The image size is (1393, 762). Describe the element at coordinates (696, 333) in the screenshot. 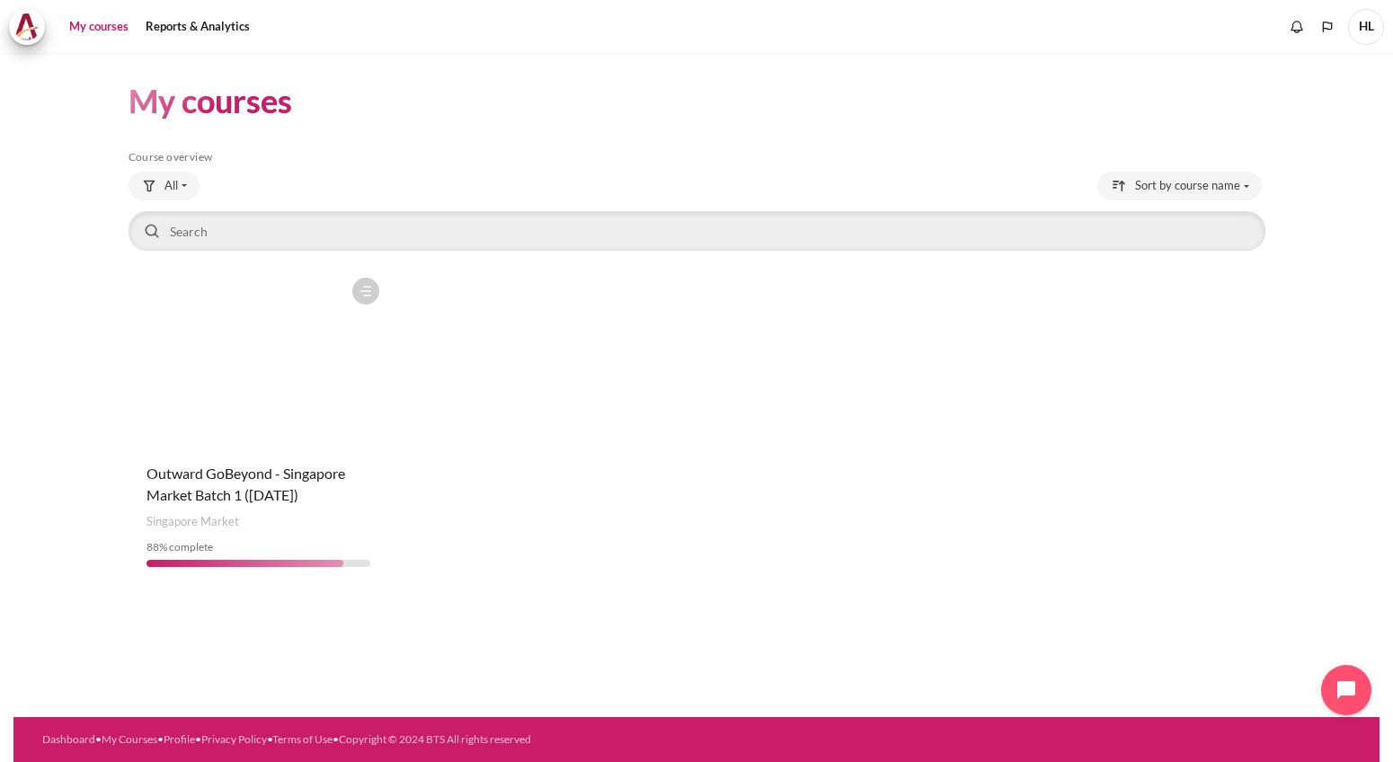

I see `section: Content` at that location.